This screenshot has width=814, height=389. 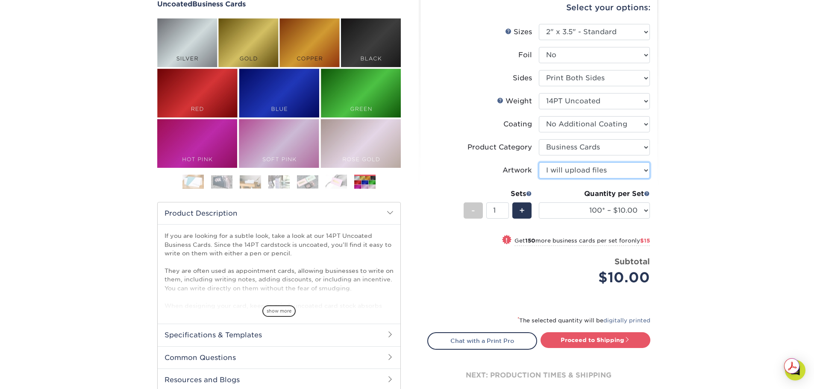 I want to click on span: only, so click(x=639, y=241).